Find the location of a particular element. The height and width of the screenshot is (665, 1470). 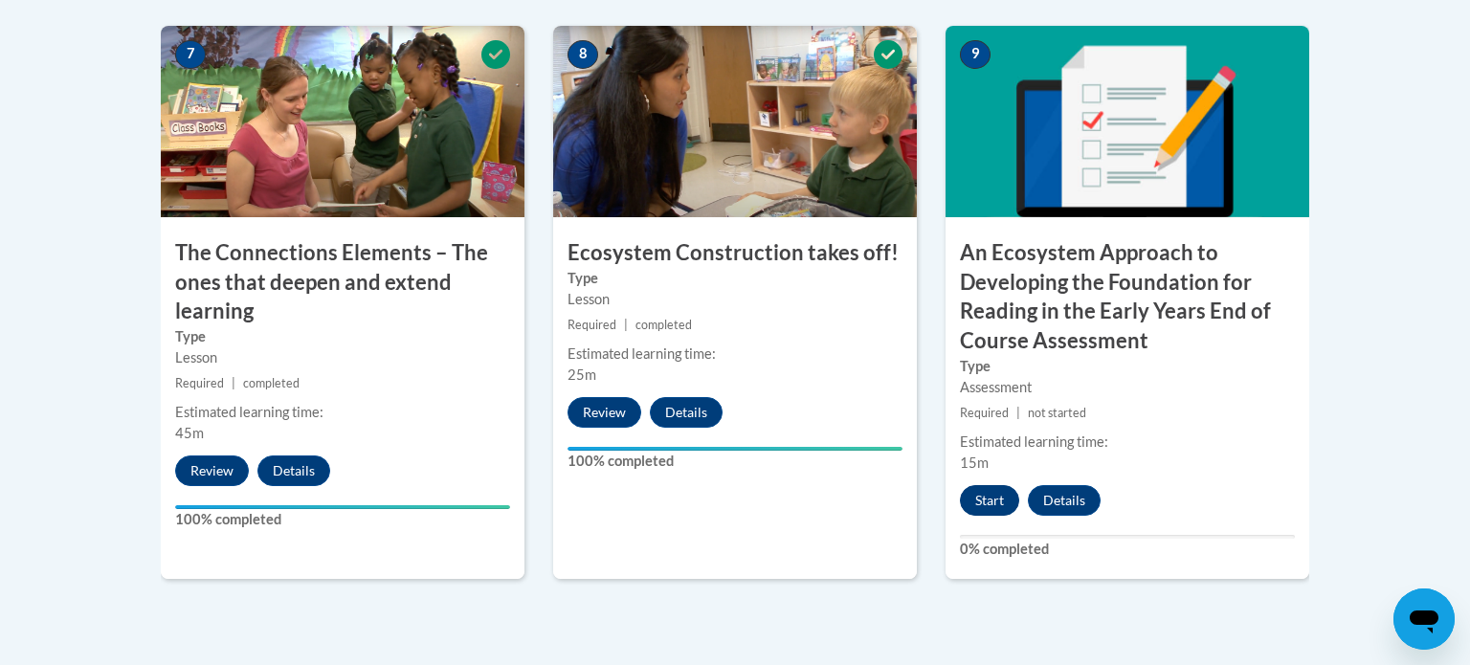

span: not started is located at coordinates (1056, 412).